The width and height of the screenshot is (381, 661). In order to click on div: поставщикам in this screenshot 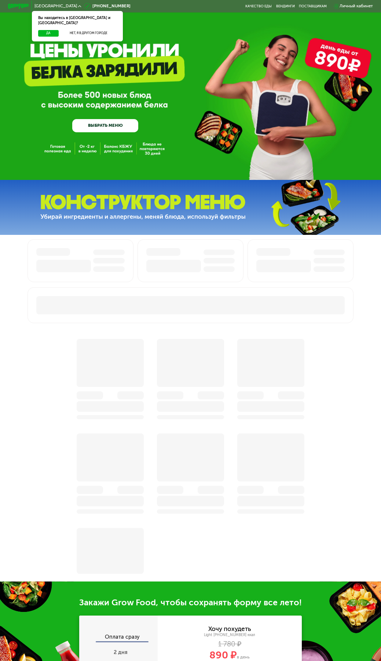, I will do `click(313, 6)`.